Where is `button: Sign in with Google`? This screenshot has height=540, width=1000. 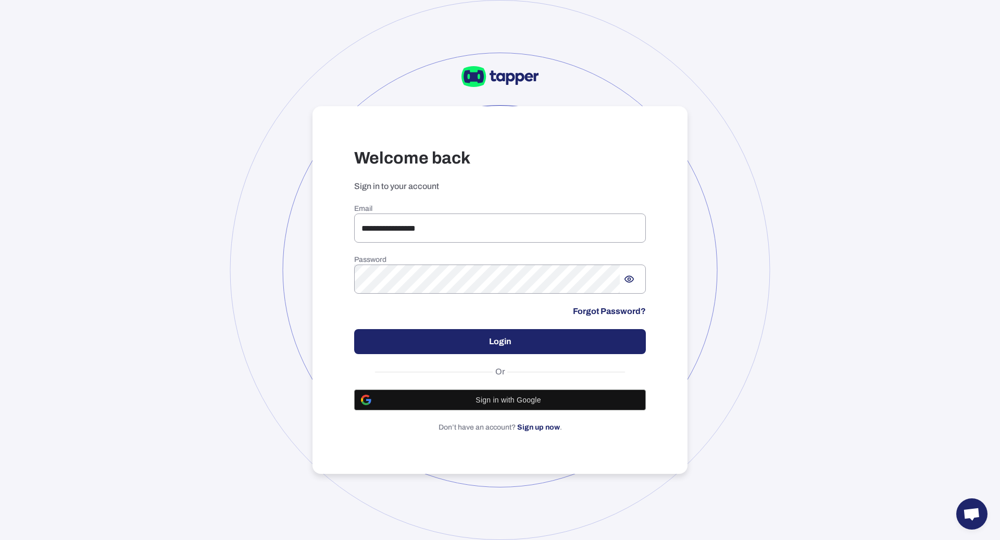
button: Sign in with Google is located at coordinates (500, 400).